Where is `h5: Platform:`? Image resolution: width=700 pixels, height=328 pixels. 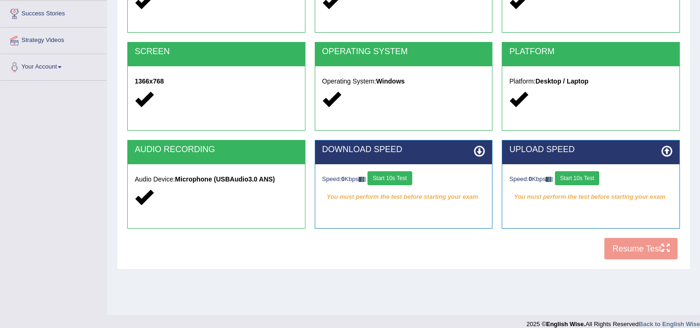
h5: Platform: is located at coordinates (590, 81).